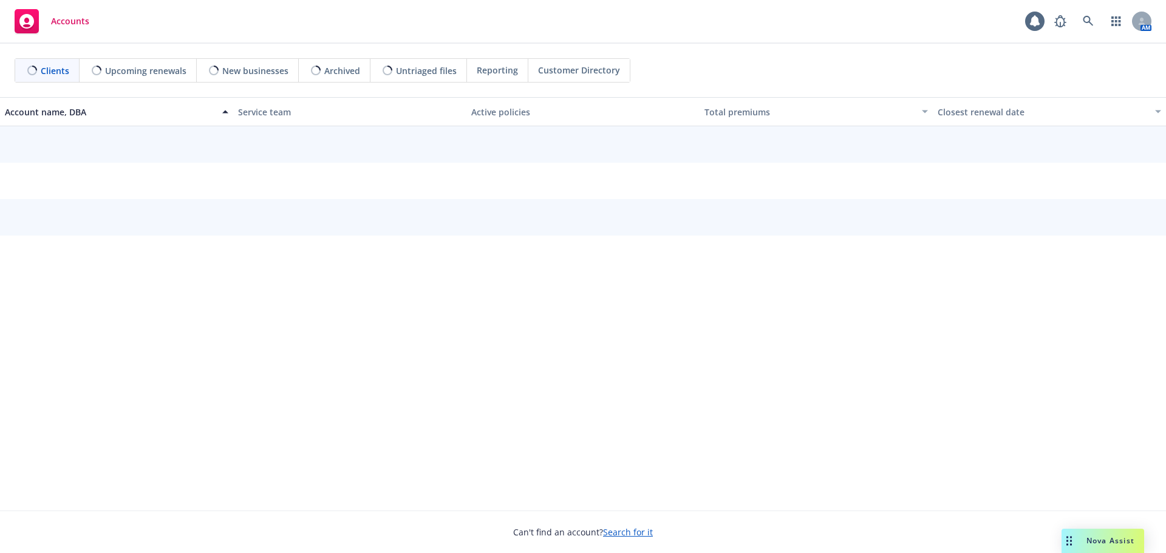  Describe the element at coordinates (628, 532) in the screenshot. I see `a: Search for it` at that location.